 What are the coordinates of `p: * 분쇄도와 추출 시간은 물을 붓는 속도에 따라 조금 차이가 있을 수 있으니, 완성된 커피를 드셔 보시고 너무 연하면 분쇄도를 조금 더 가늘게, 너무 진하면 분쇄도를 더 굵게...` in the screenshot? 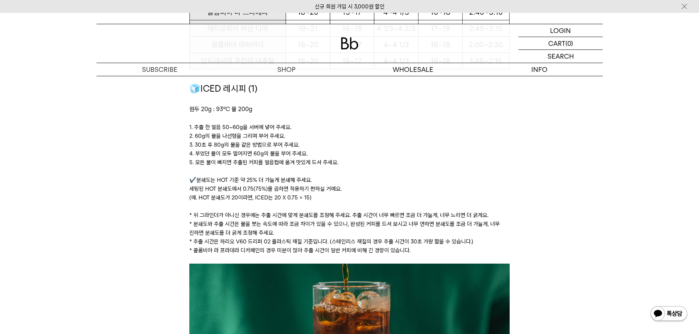 It's located at (349, 229).